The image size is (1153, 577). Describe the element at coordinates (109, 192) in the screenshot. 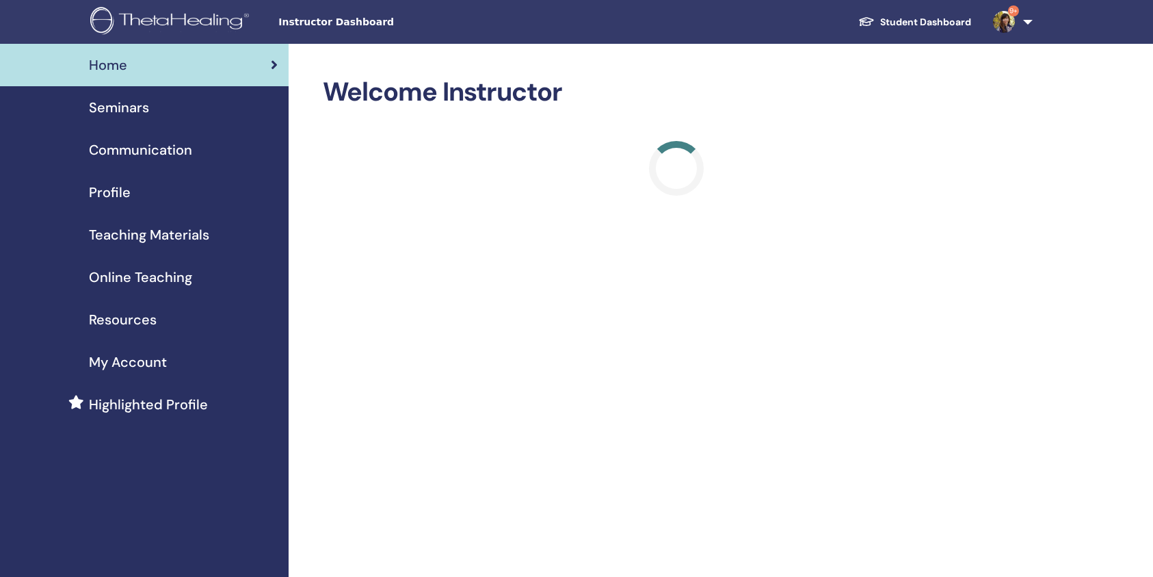

I see `span: Profile` at that location.